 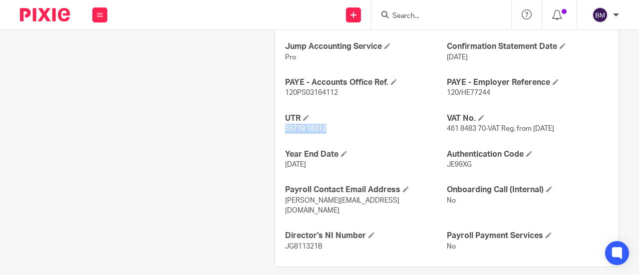 I want to click on img: Pixie, so click(x=45, y=14).